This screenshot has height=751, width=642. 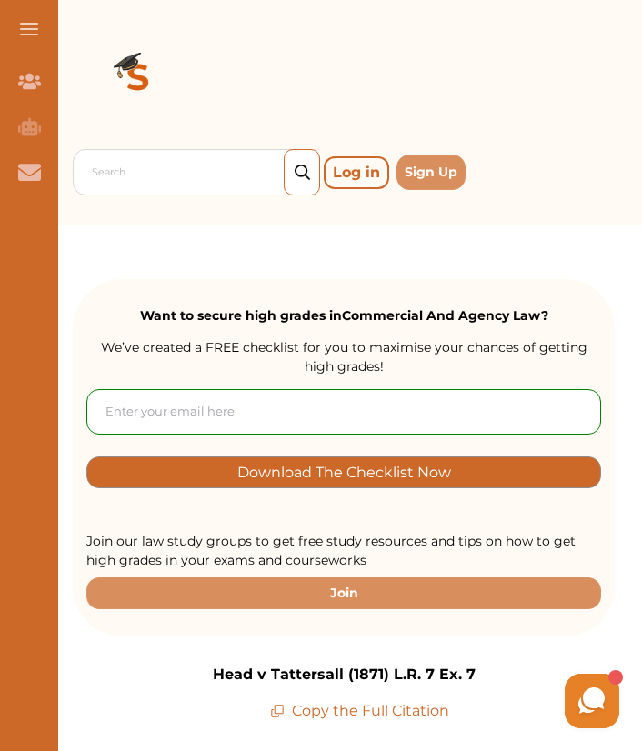 I want to click on img: Logo, so click(x=138, y=80).